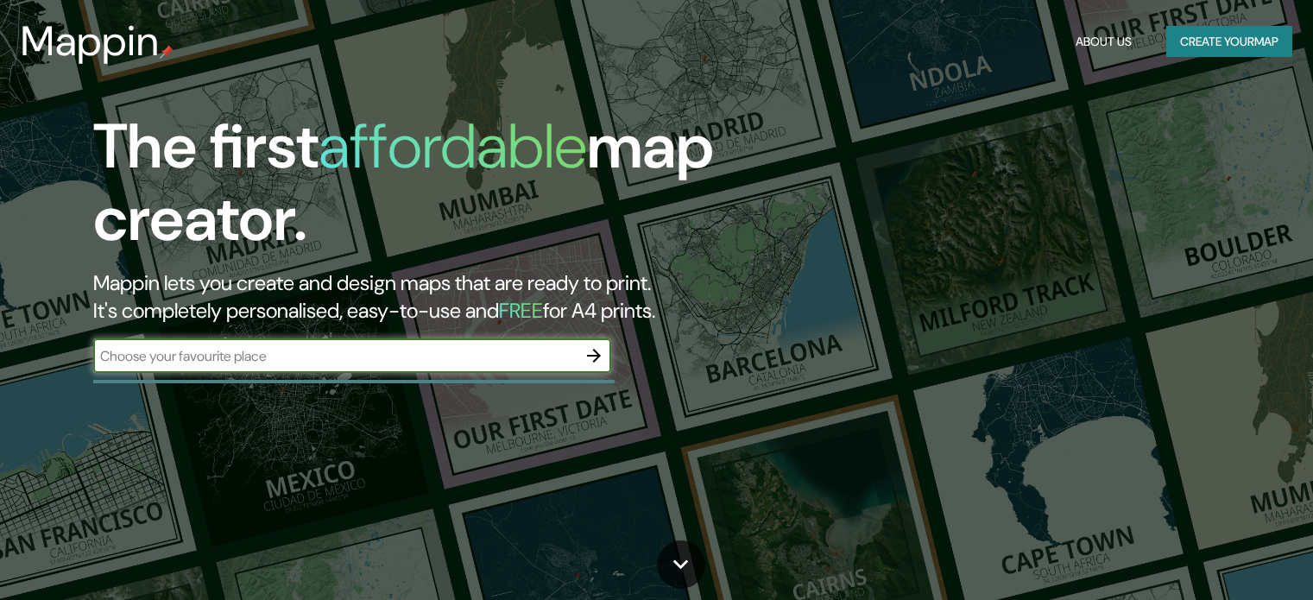 This screenshot has width=1313, height=600. Describe the element at coordinates (452, 146) in the screenshot. I see `h1: affordable` at that location.